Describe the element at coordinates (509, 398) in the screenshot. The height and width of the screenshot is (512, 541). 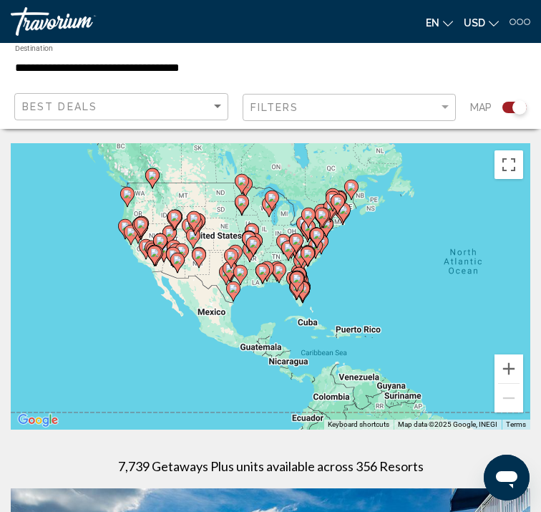
I see `button: Zoom out` at that location.